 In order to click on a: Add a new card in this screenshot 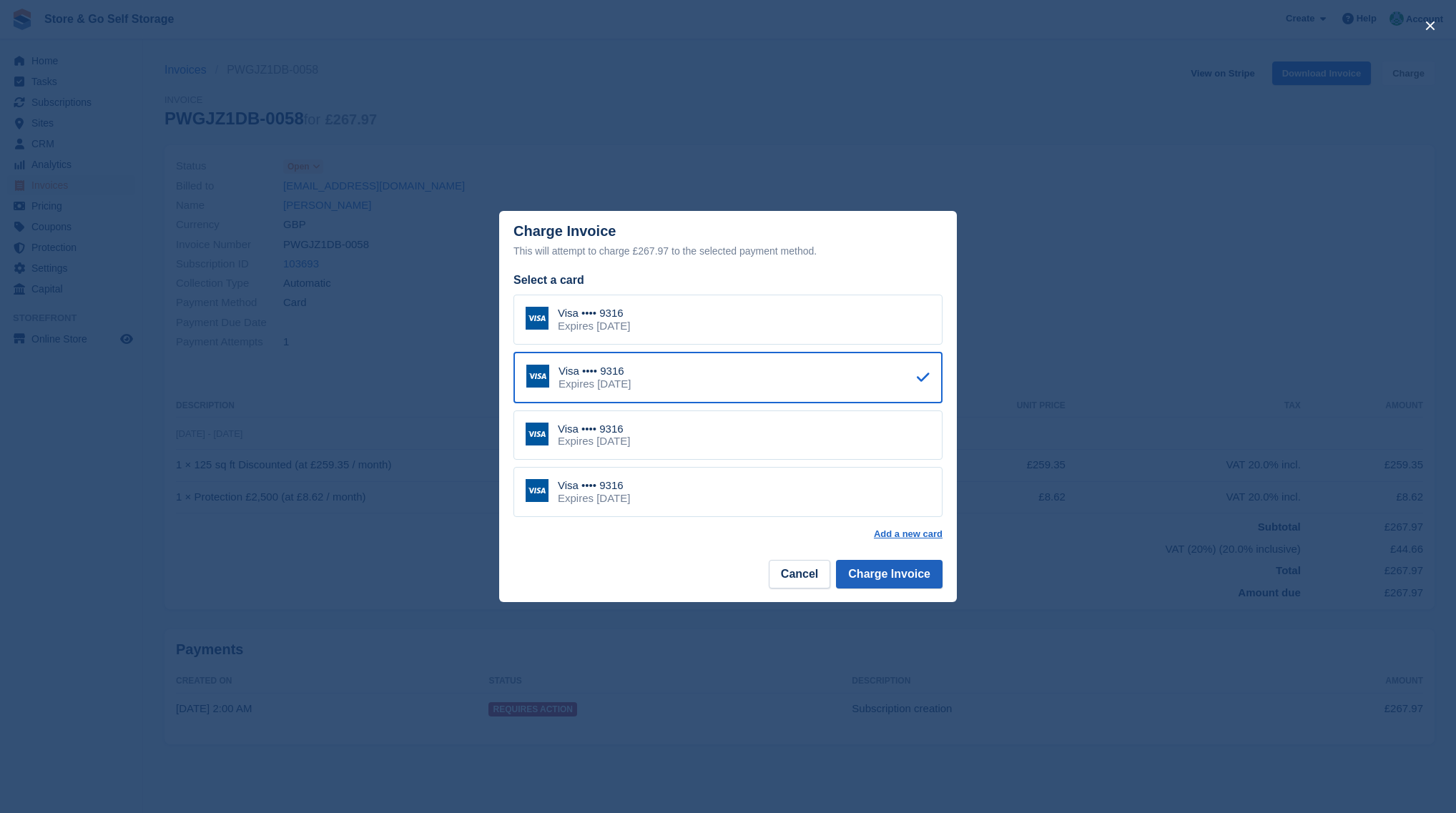, I will do `click(909, 534)`.